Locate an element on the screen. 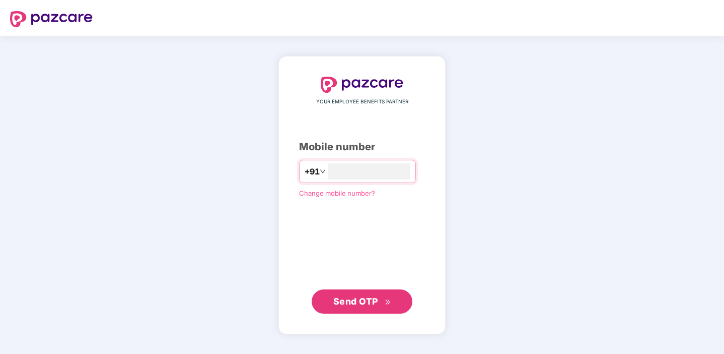  button: Send OTPdouble-right is located at coordinates (362, 301).